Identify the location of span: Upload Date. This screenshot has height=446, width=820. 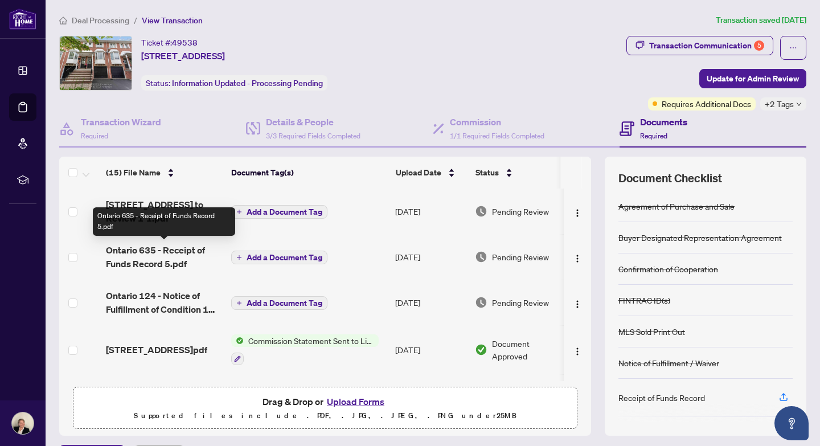
(419, 173).